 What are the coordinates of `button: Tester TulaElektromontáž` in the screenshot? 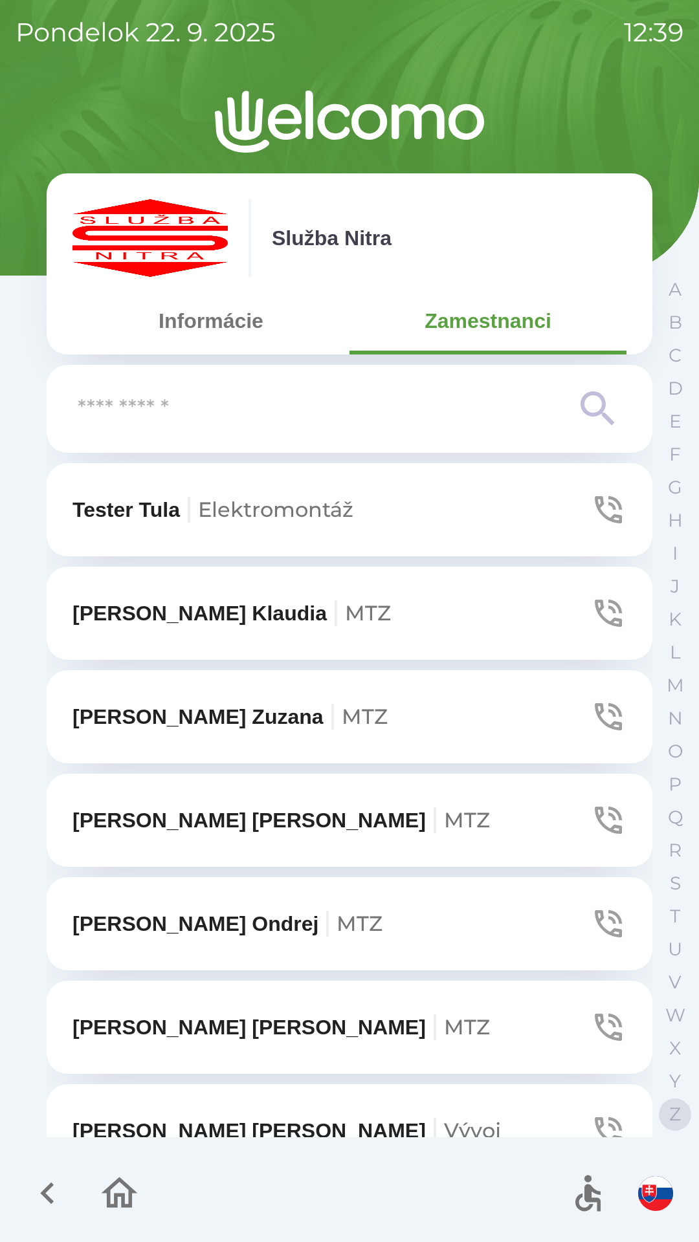 It's located at (349, 510).